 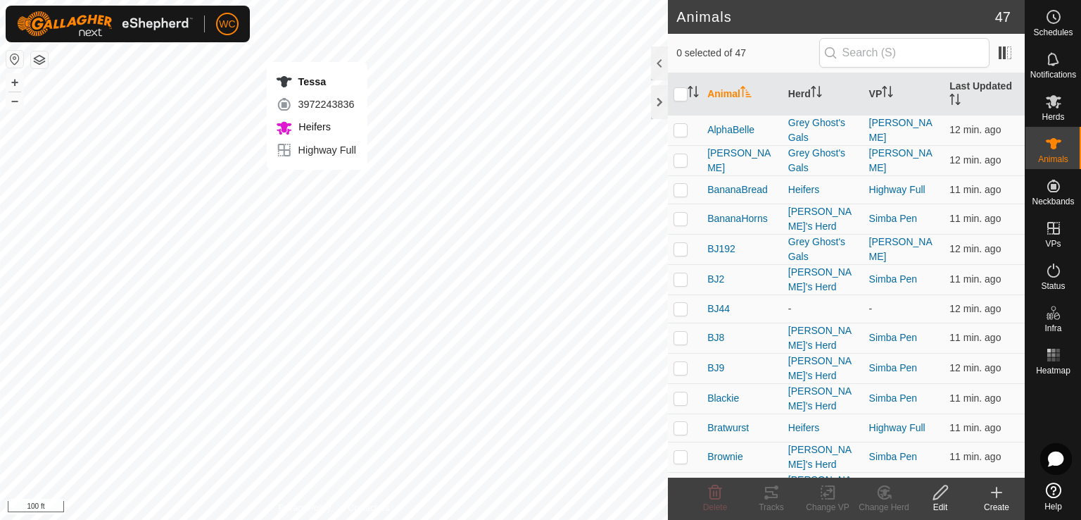 What do you see at coordinates (1053, 496) in the screenshot?
I see `a: Help` at bounding box center [1053, 496].